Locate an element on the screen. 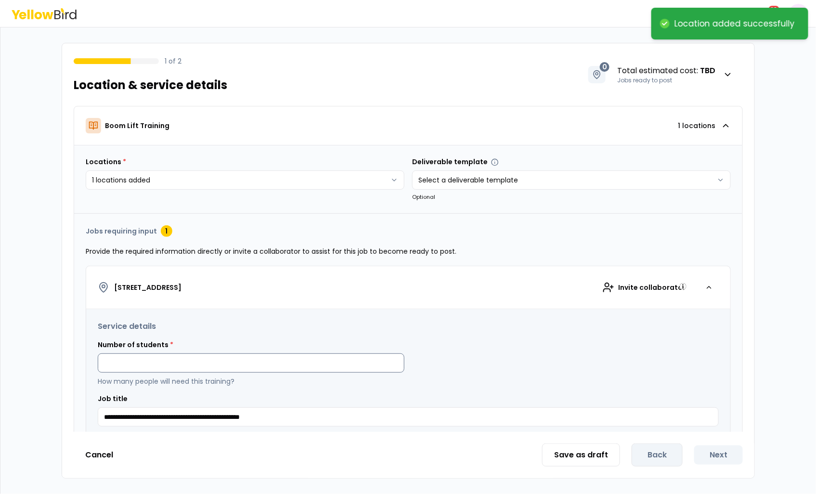 The image size is (816, 494). h3: Service details is located at coordinates (408, 327).